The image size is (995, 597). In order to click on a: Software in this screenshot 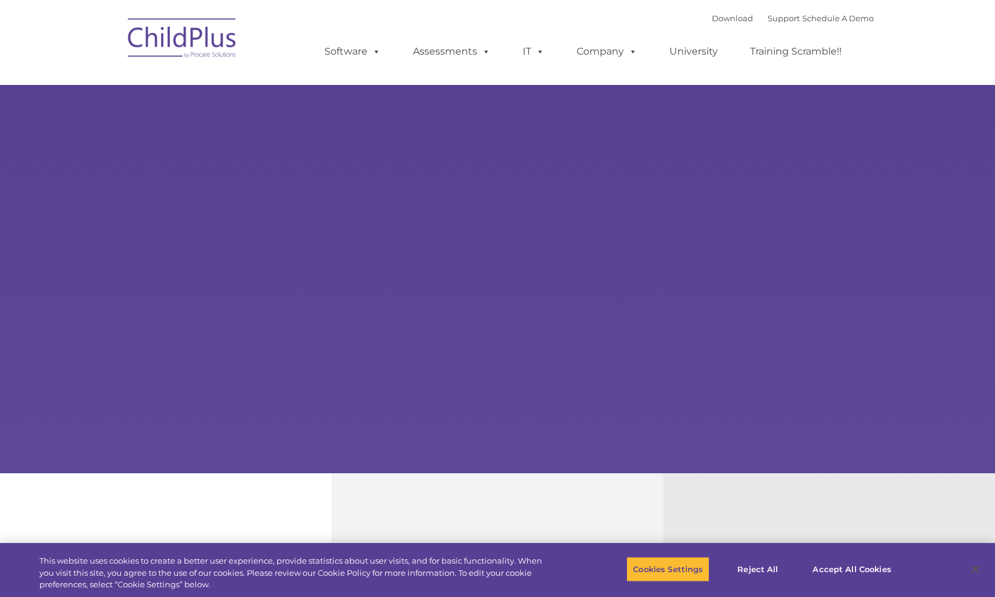, I will do `click(352, 52)`.